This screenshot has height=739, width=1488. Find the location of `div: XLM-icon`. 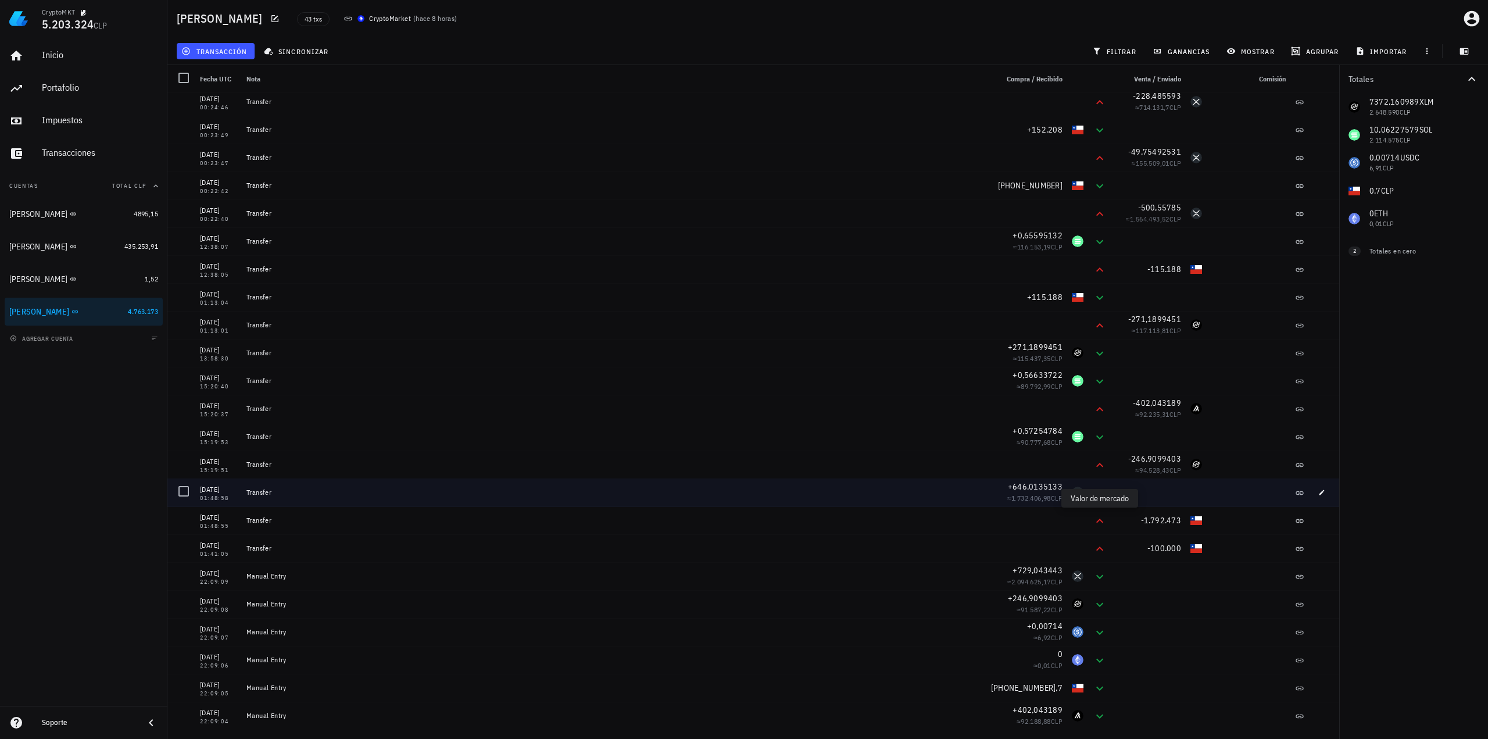

div: XLM-icon is located at coordinates (1196, 464).